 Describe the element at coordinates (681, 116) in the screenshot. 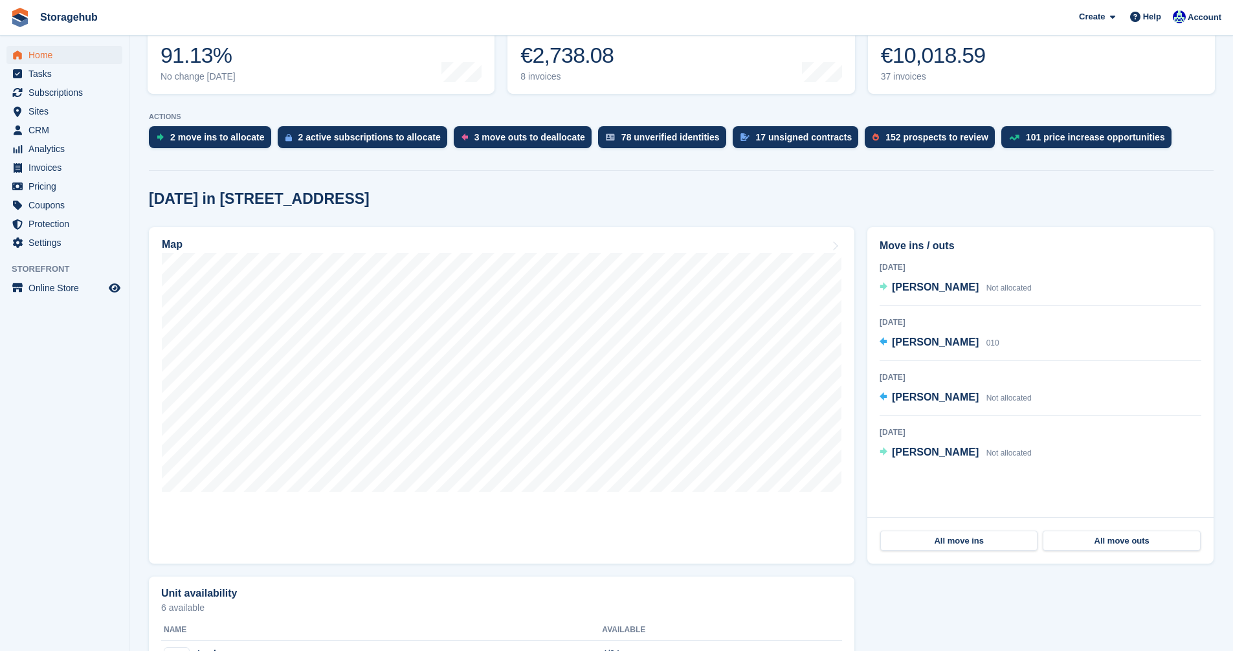

I see `p: ACTIONS` at that location.